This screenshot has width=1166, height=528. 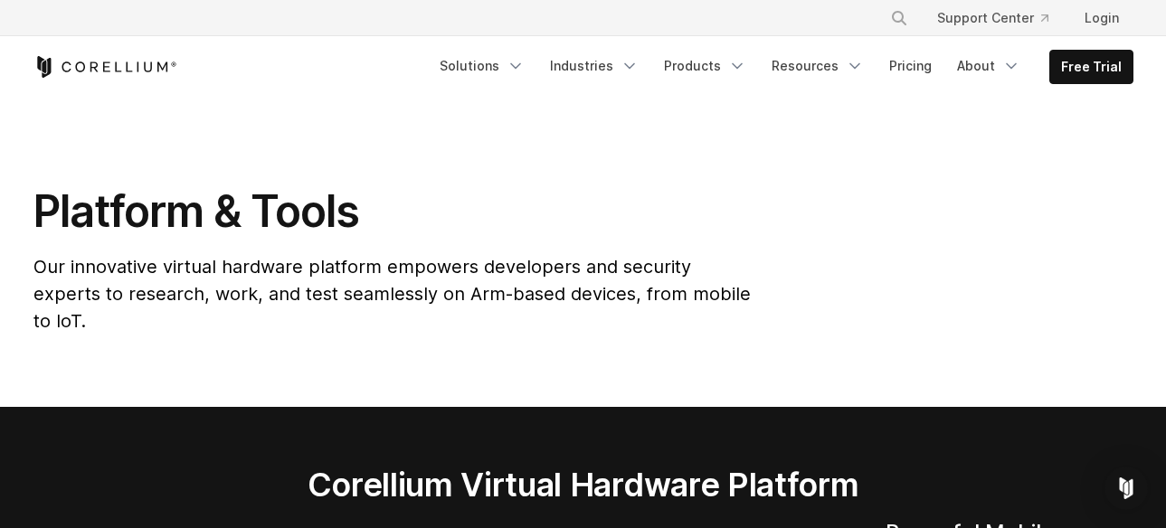 I want to click on span: Our innovative virtual hardware platform empowers developers and security experts to research, wo..., so click(x=392, y=294).